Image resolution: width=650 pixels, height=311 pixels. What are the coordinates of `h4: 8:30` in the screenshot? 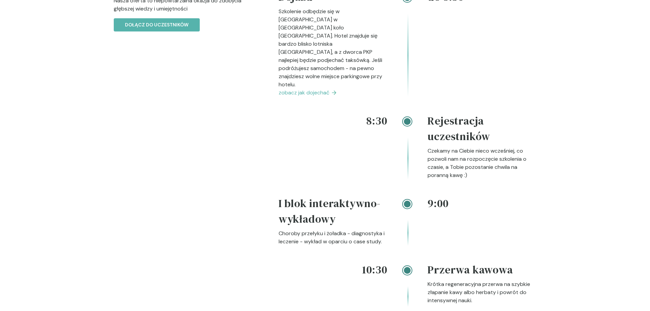 It's located at (333, 121).